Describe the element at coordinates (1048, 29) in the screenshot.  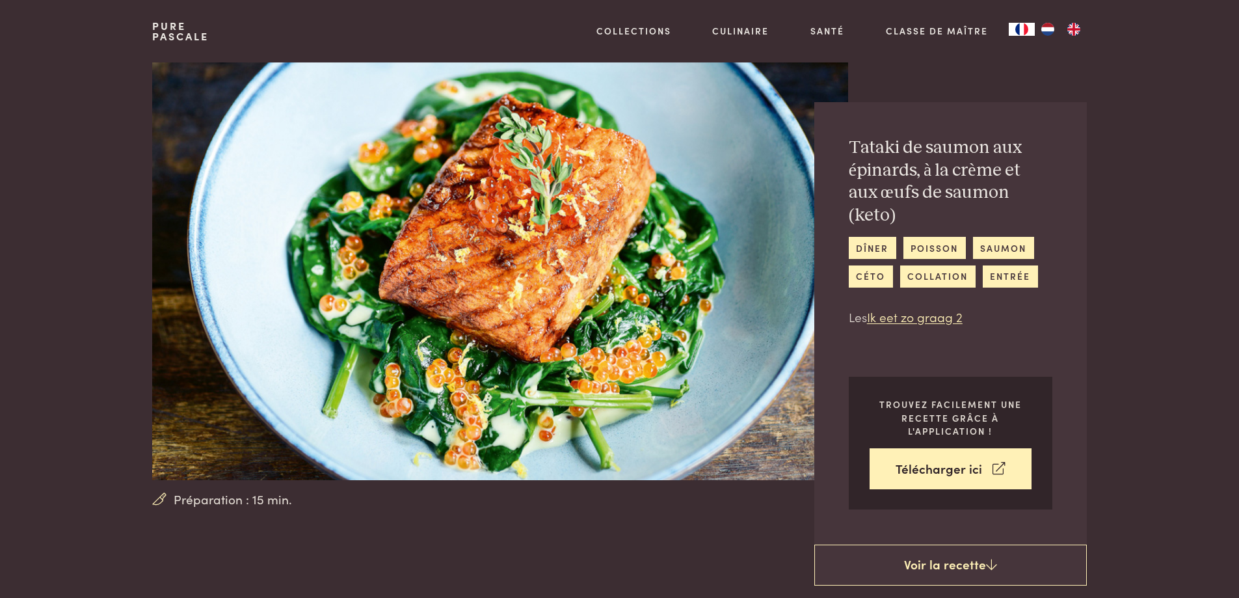
I see `a: NL` at that location.